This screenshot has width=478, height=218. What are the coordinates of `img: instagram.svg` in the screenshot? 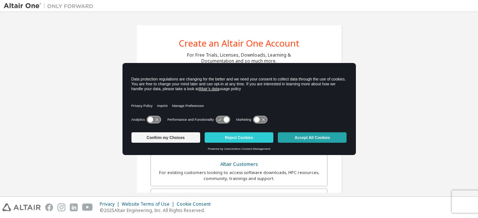 It's located at (61, 208).